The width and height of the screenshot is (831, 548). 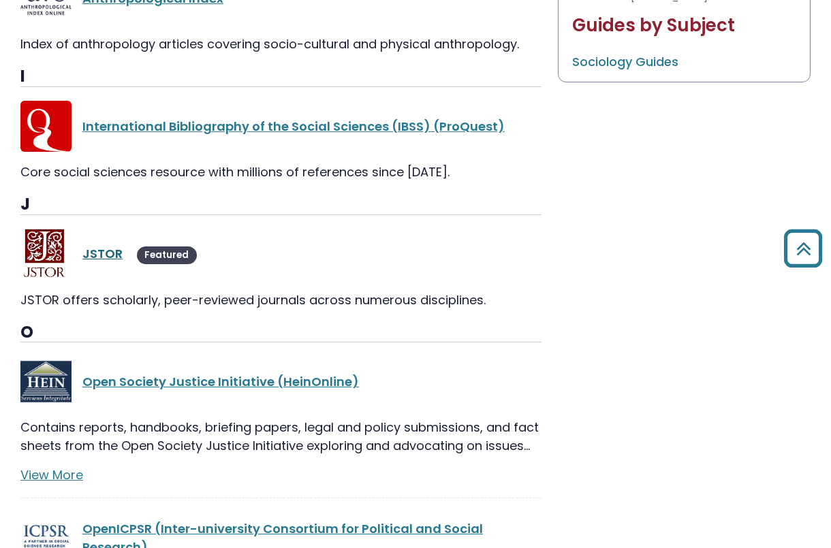 What do you see at coordinates (293, 126) in the screenshot?
I see `a: International Bibliography of the Social Sciences (IBSS) (ProQuest)` at bounding box center [293, 126].